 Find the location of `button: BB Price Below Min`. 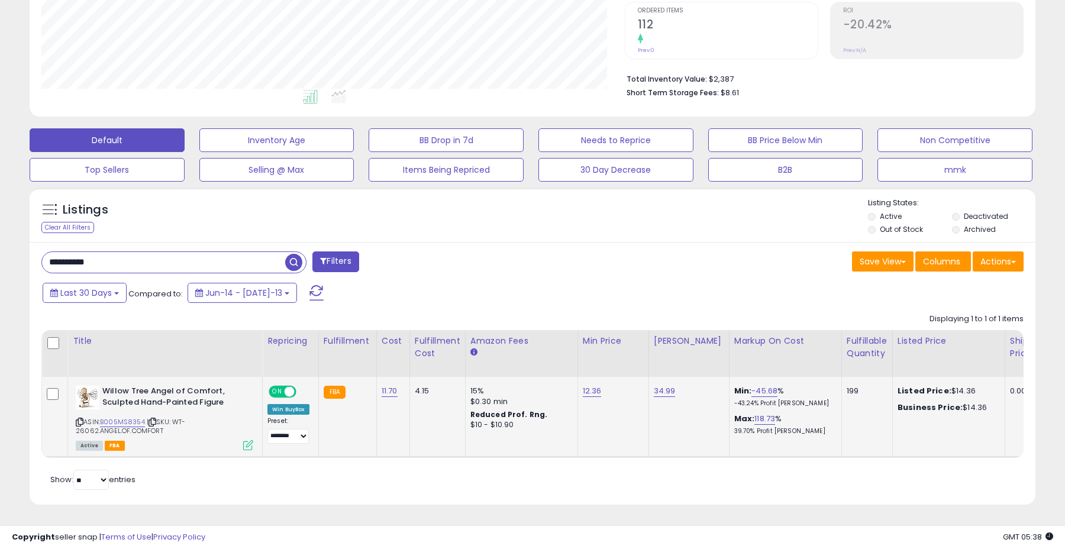

button: BB Price Below Min is located at coordinates (785, 140).